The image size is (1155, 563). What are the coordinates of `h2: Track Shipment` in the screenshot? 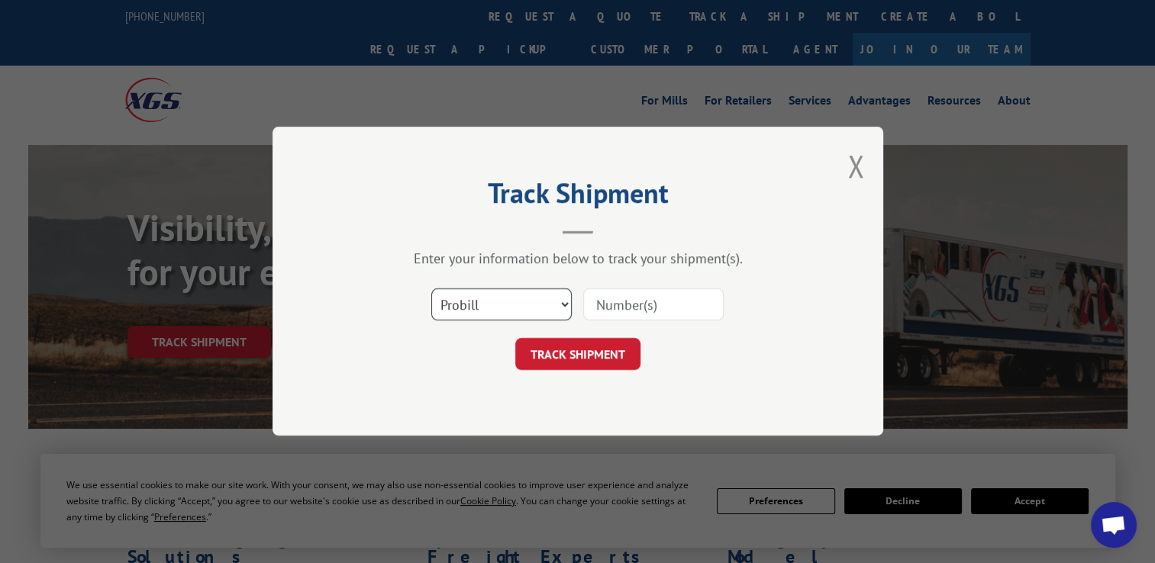 It's located at (578, 197).